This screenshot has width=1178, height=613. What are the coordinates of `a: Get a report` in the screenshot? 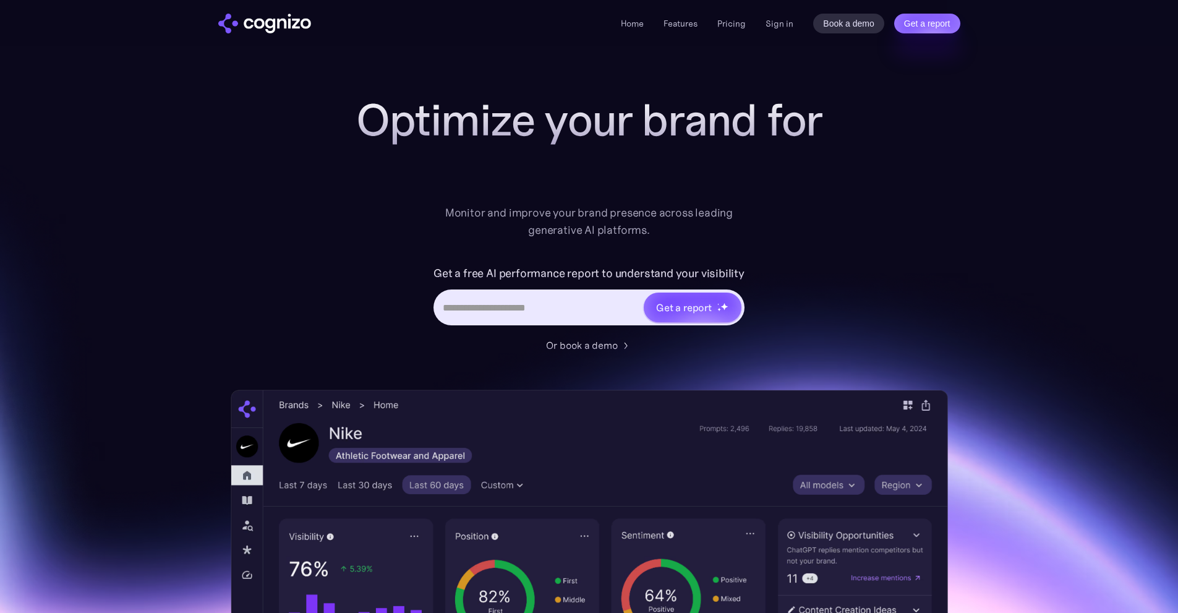 It's located at (927, 24).